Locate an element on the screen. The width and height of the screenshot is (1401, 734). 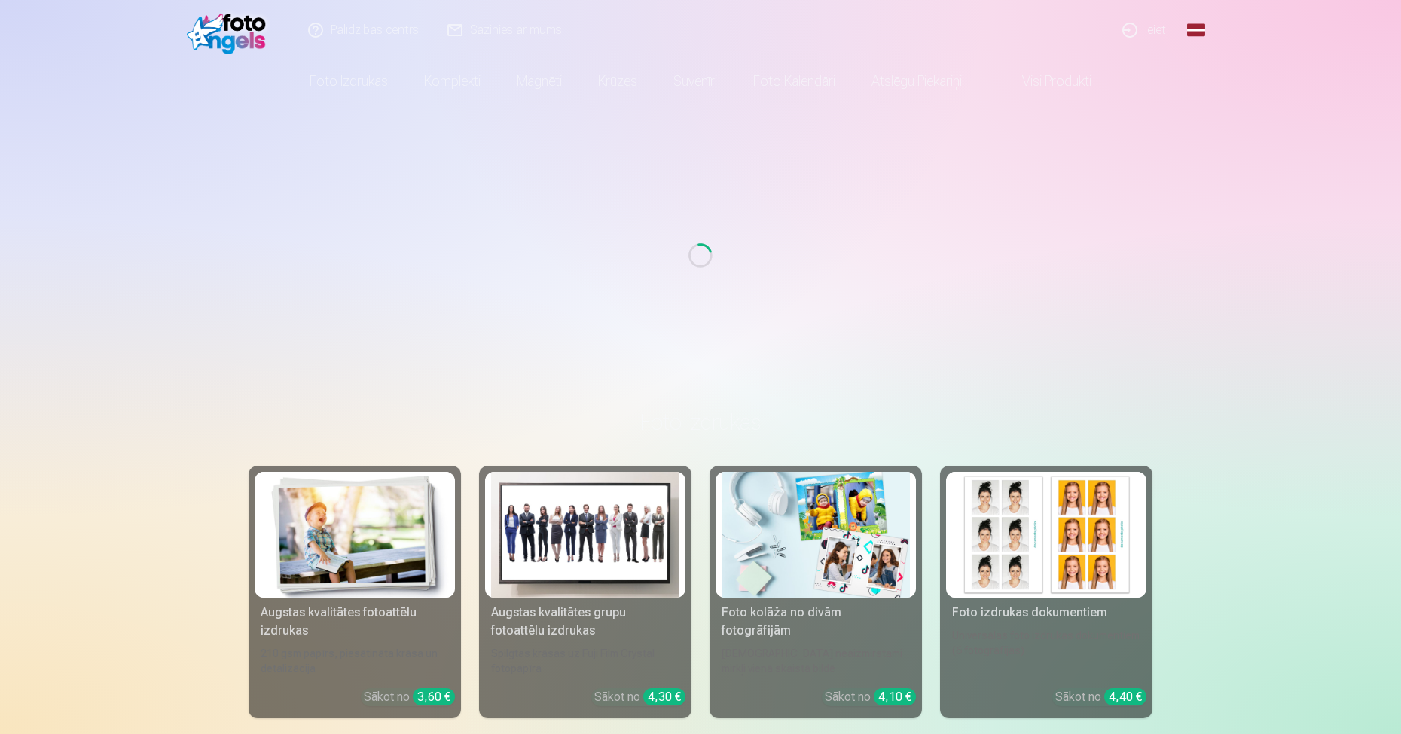
h3: Foto izdrukas is located at coordinates (701, 422).